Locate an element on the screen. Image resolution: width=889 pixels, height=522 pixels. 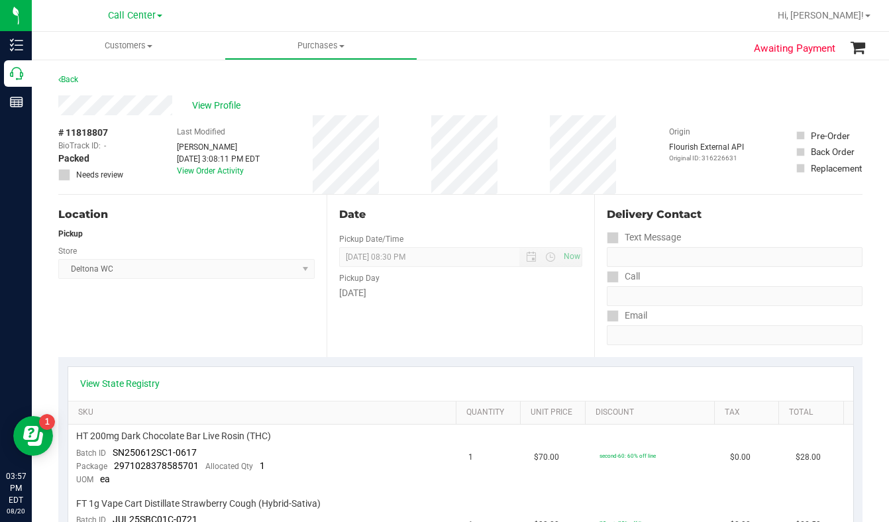
a: View Order Activity is located at coordinates (210, 171).